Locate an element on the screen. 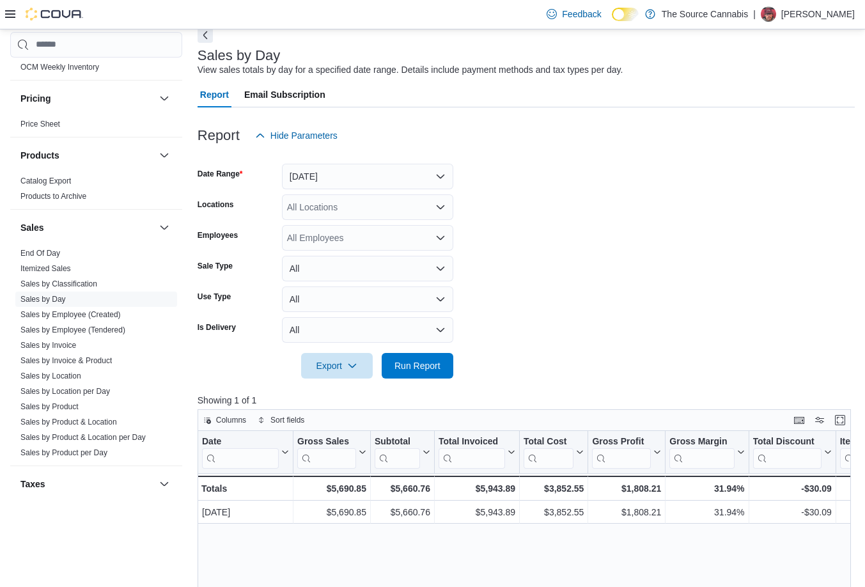  span: Sales by Employee (Tendered) is located at coordinates (73, 330).